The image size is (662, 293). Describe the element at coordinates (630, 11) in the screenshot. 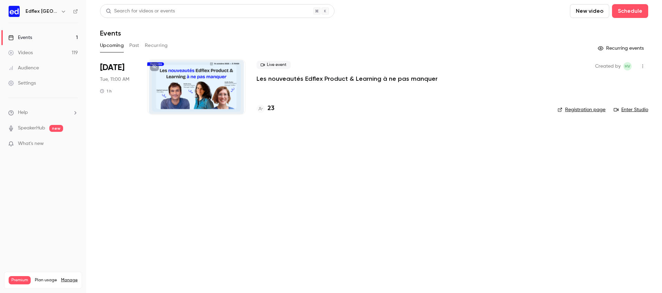

I see `button: Schedule` at that location.